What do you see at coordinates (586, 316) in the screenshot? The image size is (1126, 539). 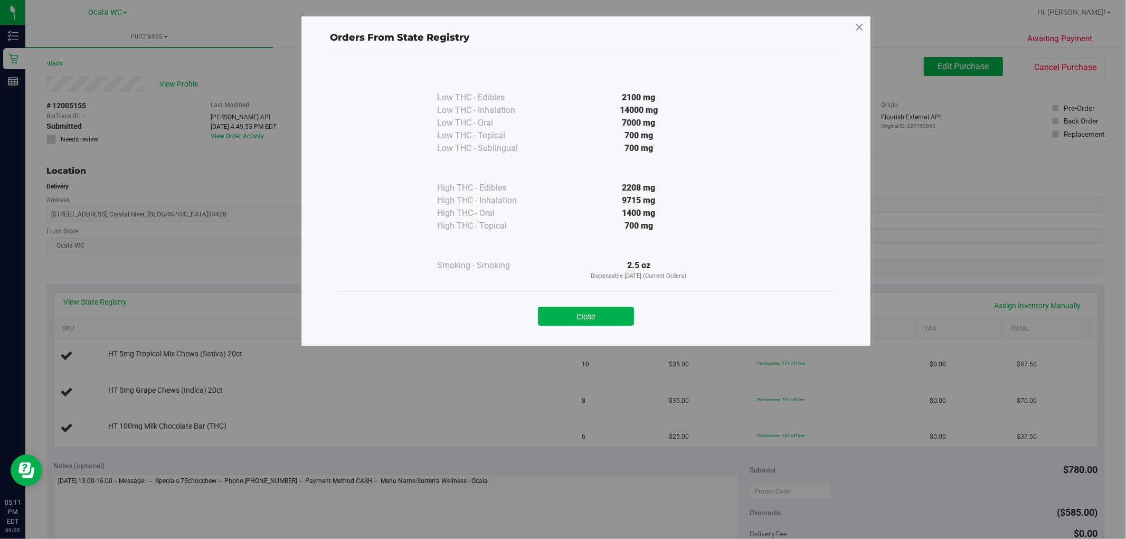 I see `button: Close` at bounding box center [586, 316].